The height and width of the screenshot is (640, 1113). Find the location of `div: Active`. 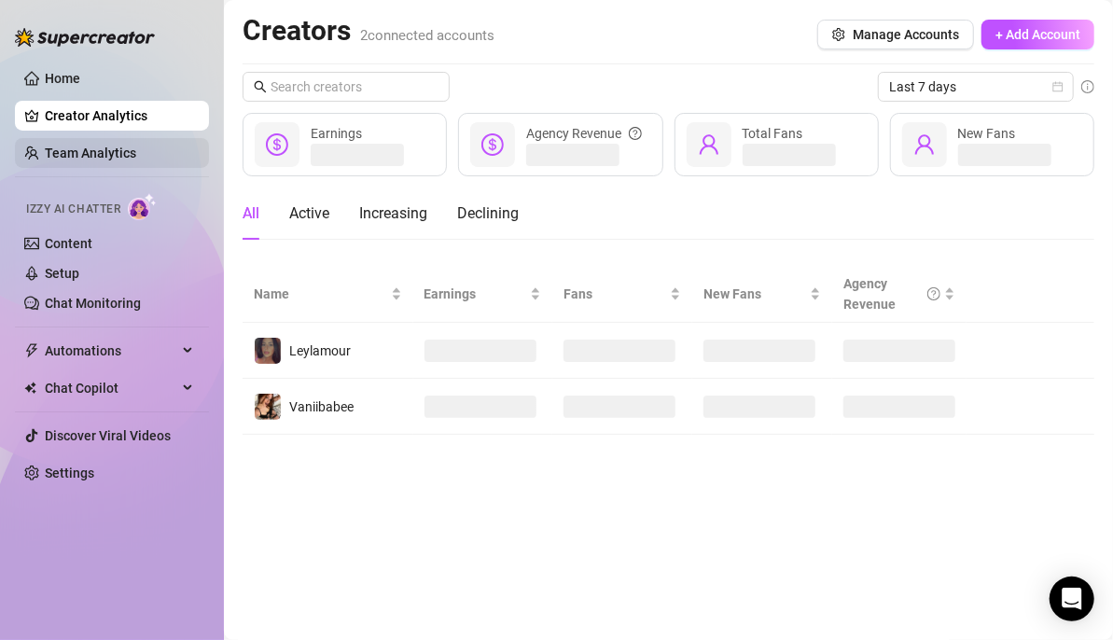

div: Active is located at coordinates (309, 214).